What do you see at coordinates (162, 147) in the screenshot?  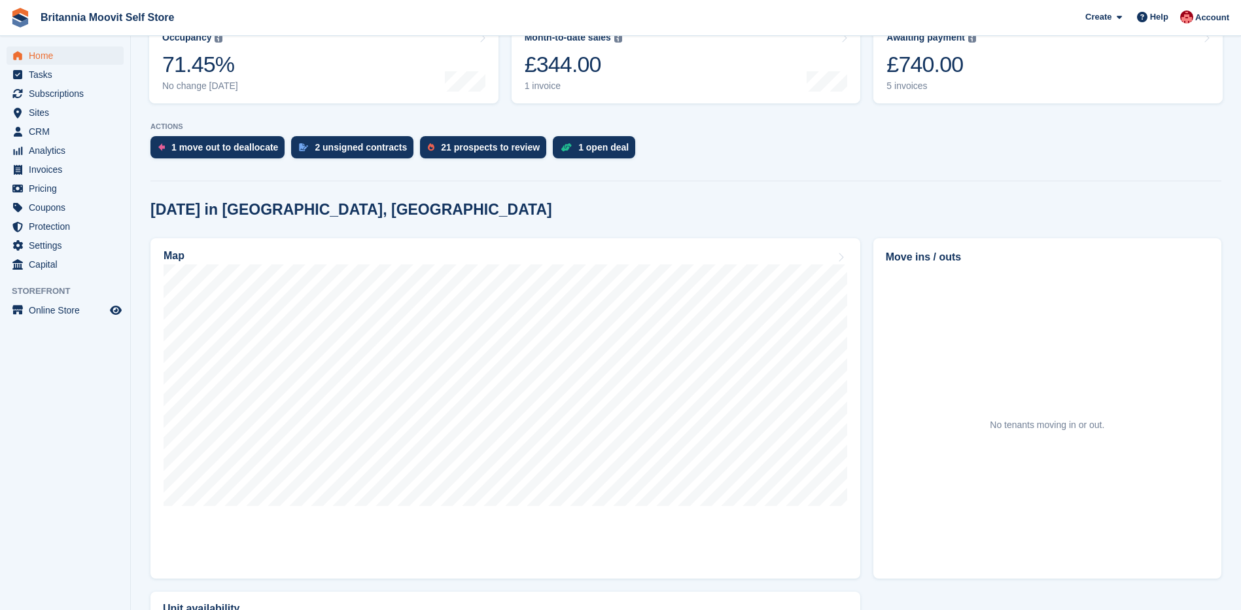 I see `img: move_outs_to_deallocate_icon-f764333ba52eb49d3ac5e1228854f67142a1ed5810a6f6cc68b1a99e826820c5.svg` at bounding box center [162, 147].